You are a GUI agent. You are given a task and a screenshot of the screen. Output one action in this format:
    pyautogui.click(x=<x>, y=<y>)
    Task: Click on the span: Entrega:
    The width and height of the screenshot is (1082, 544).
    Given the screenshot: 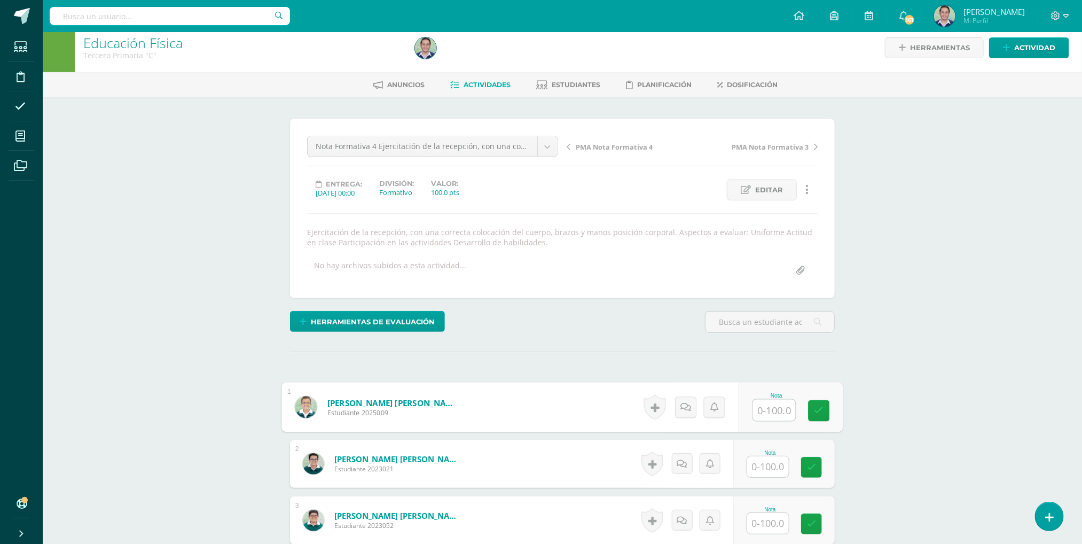 What is the action you would take?
    pyautogui.click(x=344, y=184)
    